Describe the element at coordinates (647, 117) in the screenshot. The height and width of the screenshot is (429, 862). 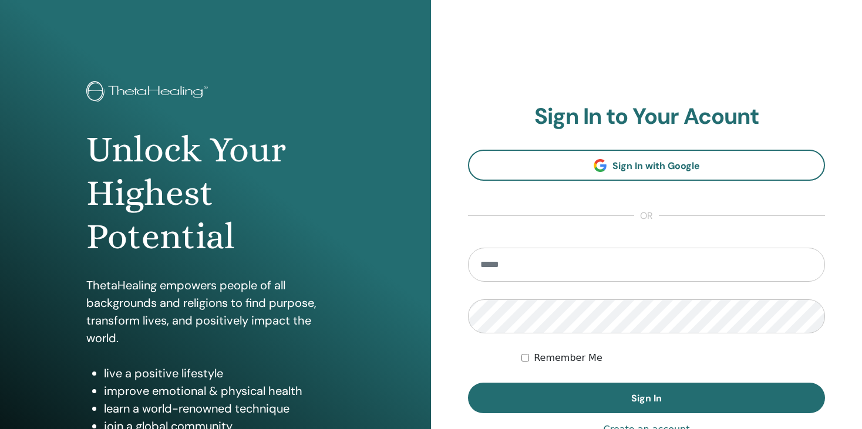
I see `h2: Sign In to Your Acount` at that location.